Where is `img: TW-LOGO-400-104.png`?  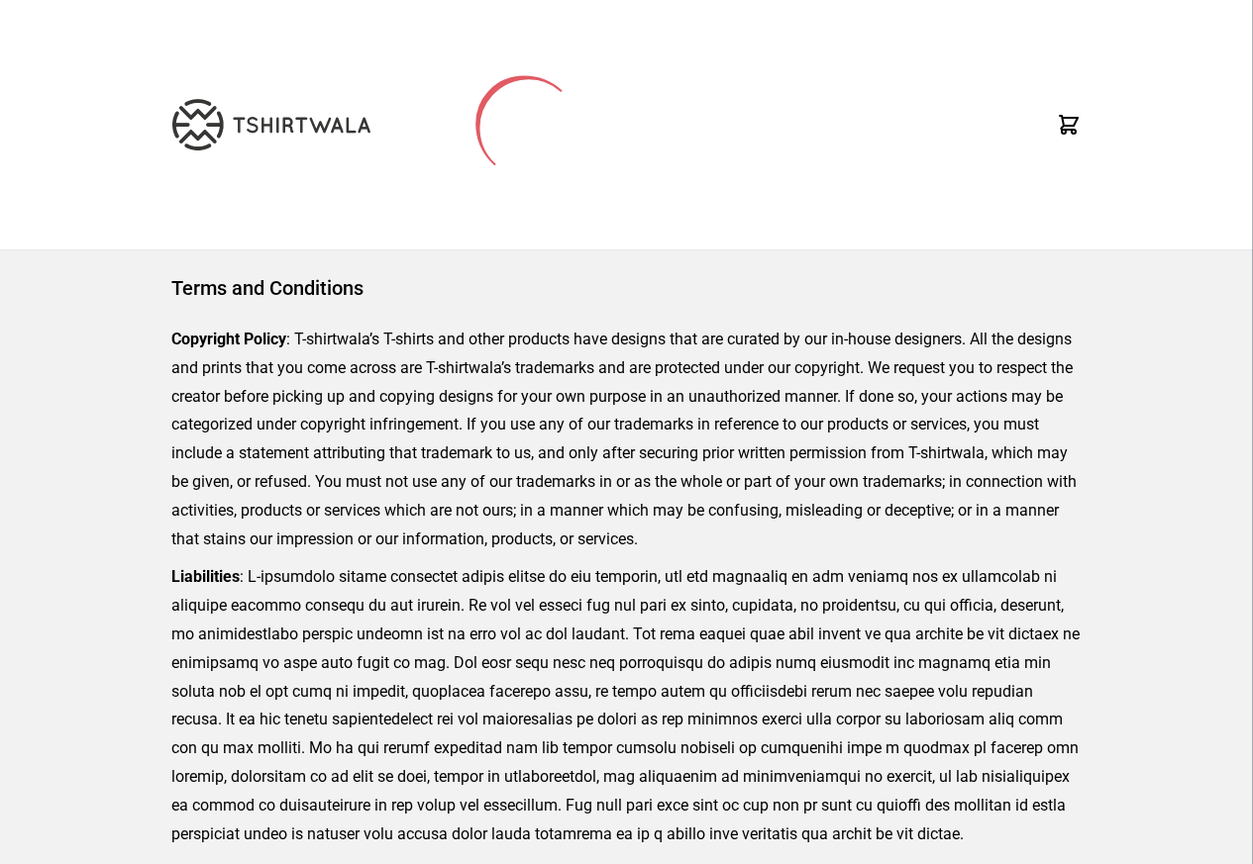
img: TW-LOGO-400-104.png is located at coordinates (271, 125).